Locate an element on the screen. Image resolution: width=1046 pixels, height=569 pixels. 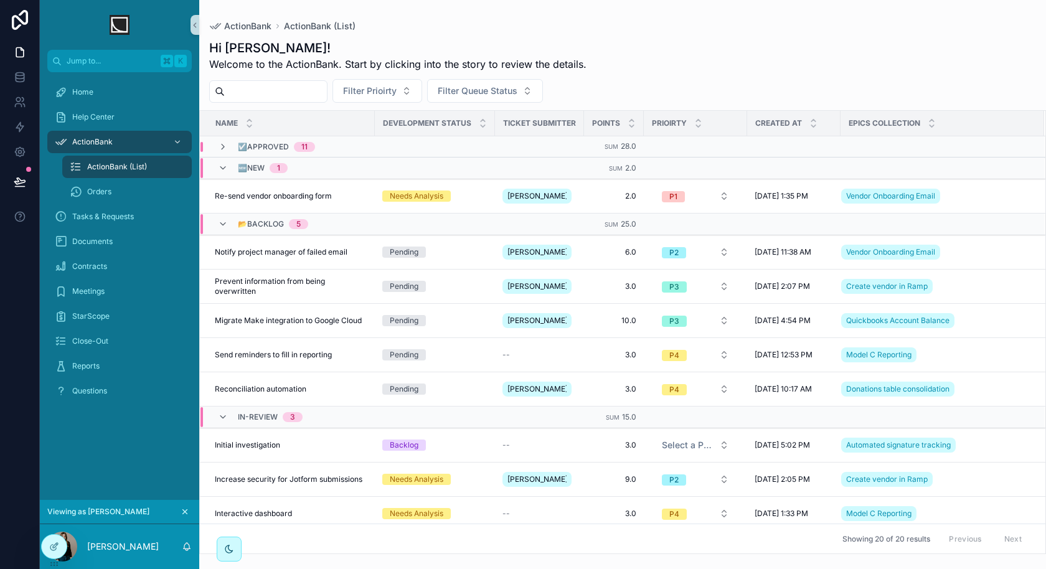
span: Initial investigation is located at coordinates (247, 445).